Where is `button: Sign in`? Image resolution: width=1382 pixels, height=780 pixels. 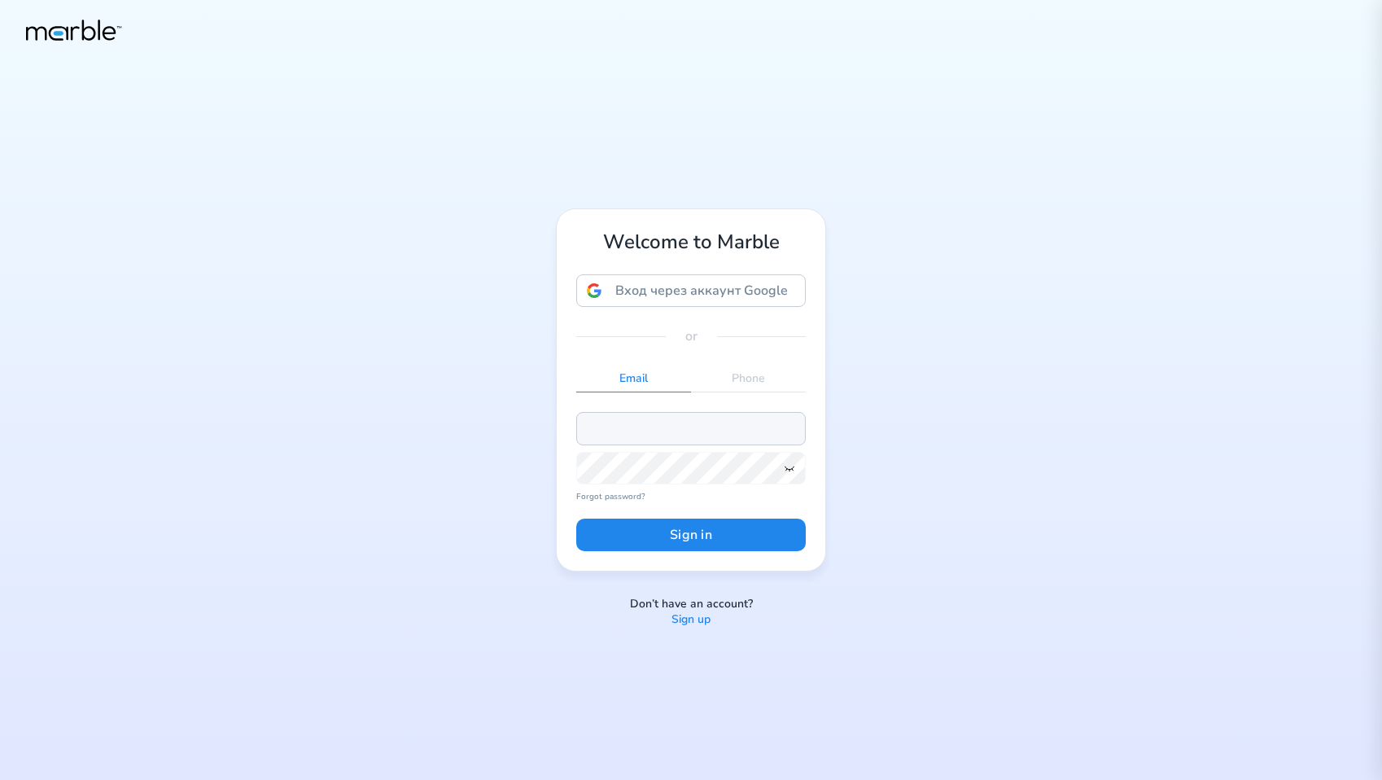
button: Sign in is located at coordinates (691, 535).